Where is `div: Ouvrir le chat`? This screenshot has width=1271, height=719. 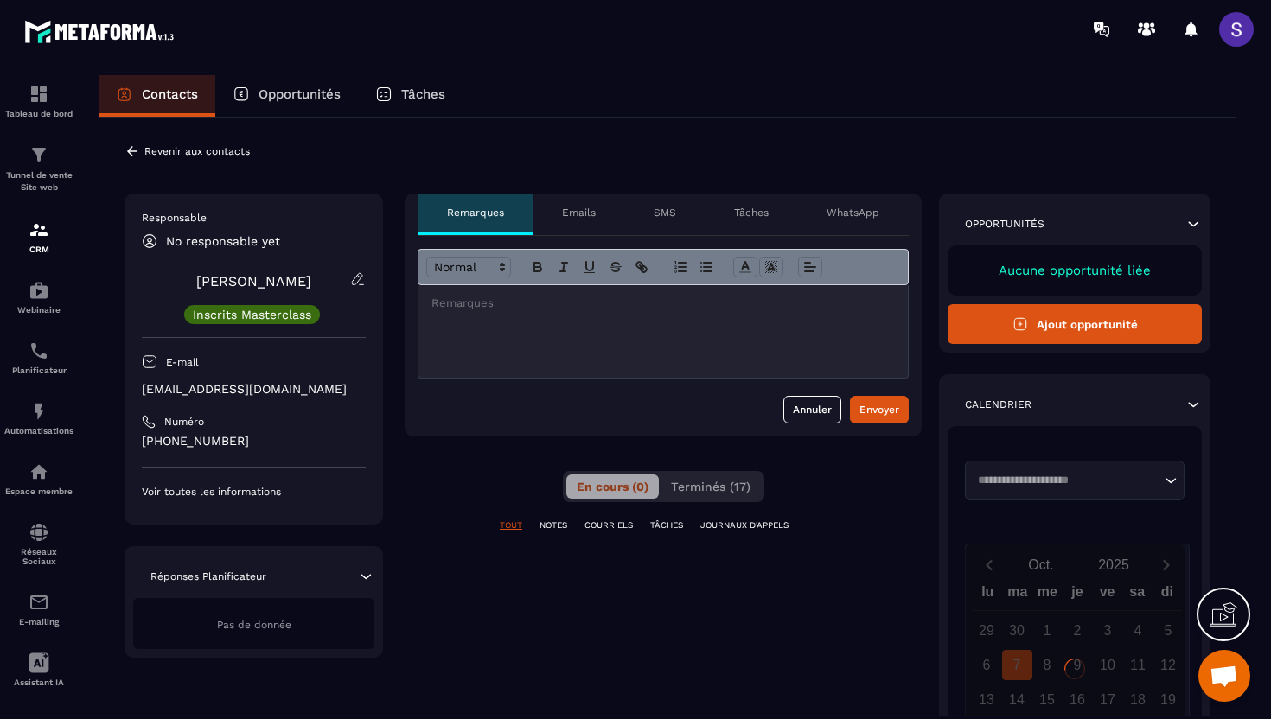
div: Ouvrir le chat is located at coordinates (1224, 676).